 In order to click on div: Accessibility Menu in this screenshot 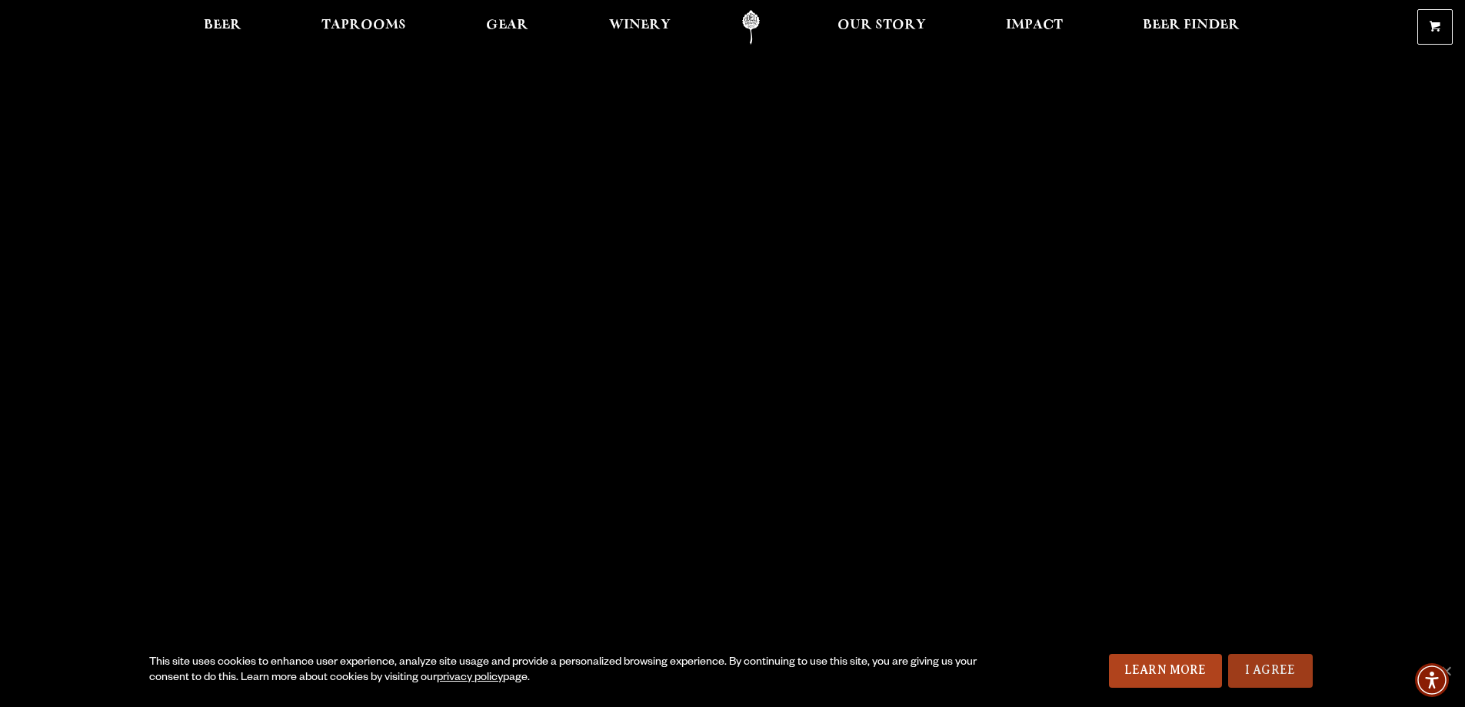, I will do `click(1432, 680)`.